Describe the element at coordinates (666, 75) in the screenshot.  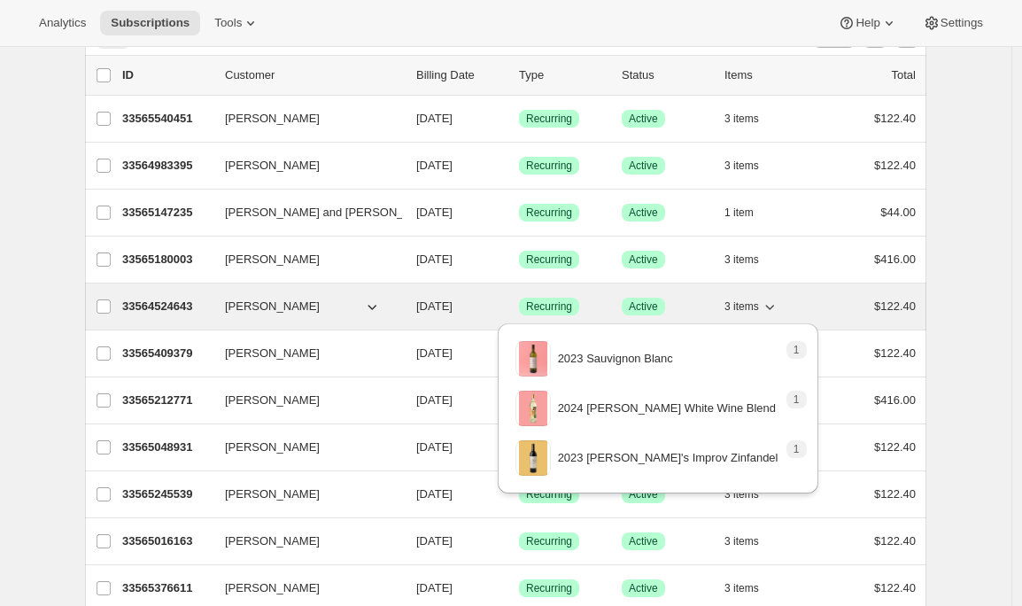
I see `p: Status` at that location.